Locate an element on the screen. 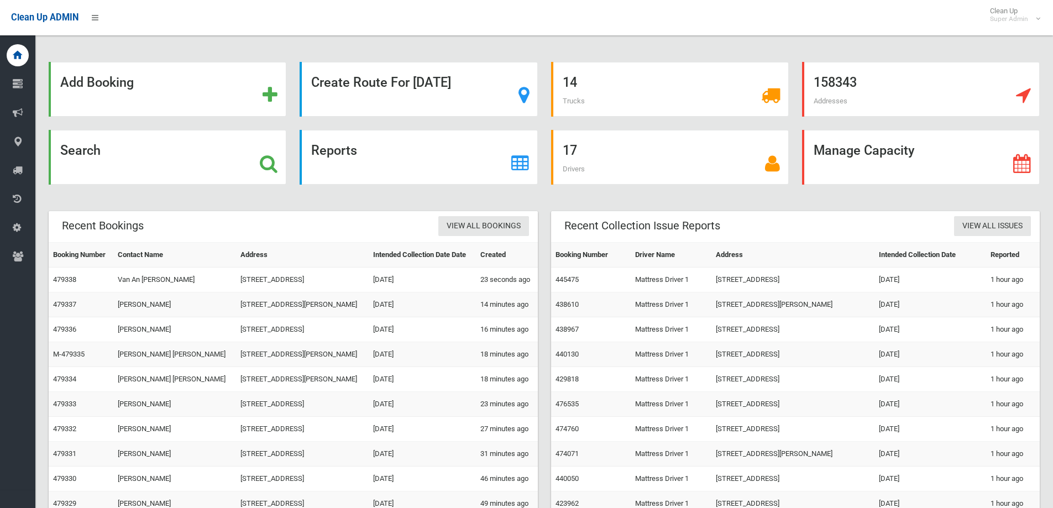 This screenshot has height=508, width=1053. a: 445475 is located at coordinates (567, 279).